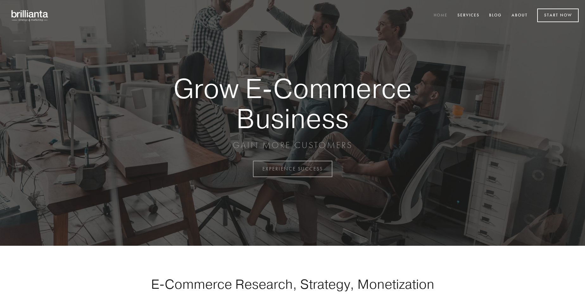  What do you see at coordinates (469, 16) in the screenshot?
I see `a: Services` at bounding box center [469, 16].